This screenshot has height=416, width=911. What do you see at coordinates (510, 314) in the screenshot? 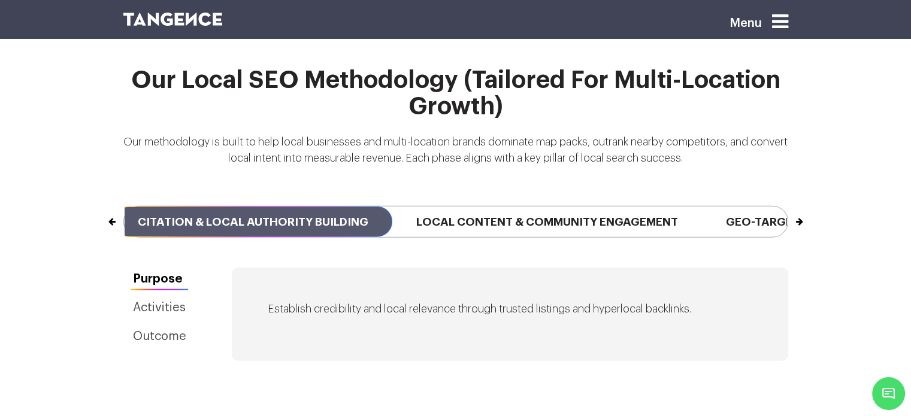
I see `p: Establish credibility and local relevance through trusted listings and hyperlocal backlinks.` at bounding box center [510, 314].